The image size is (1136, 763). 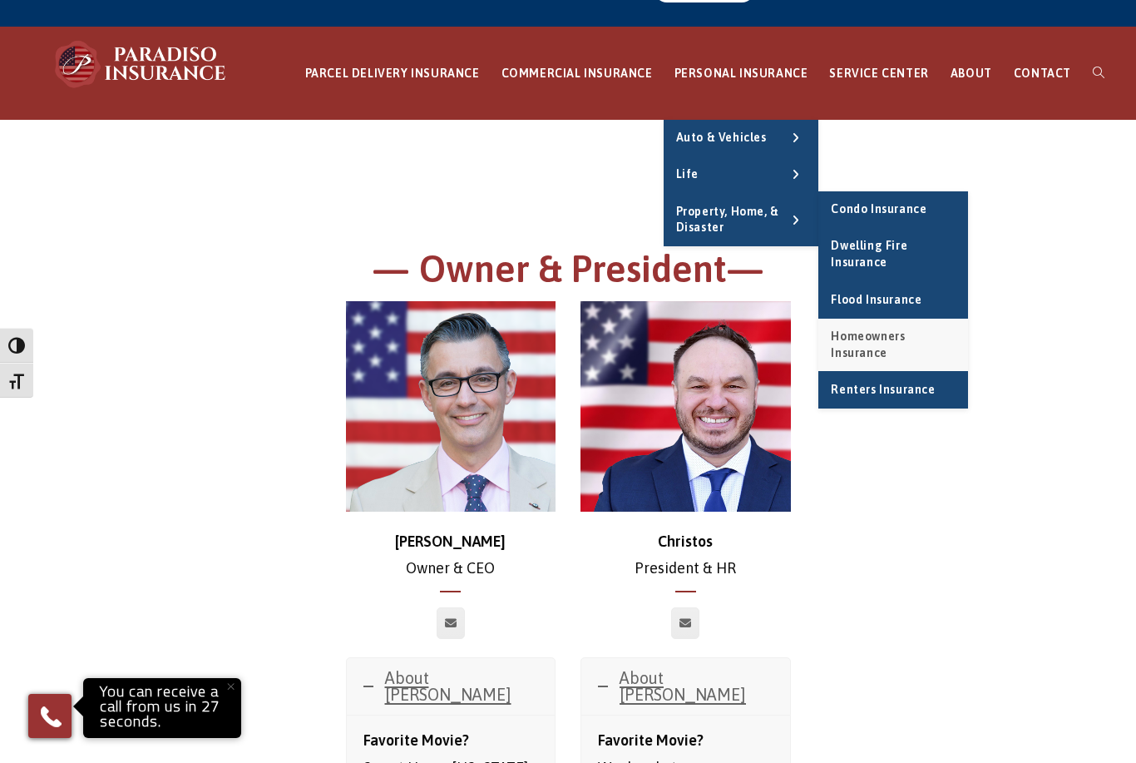 What do you see at coordinates (741, 220) in the screenshot?
I see `a: Property, Home, & Disaster` at bounding box center [741, 220].